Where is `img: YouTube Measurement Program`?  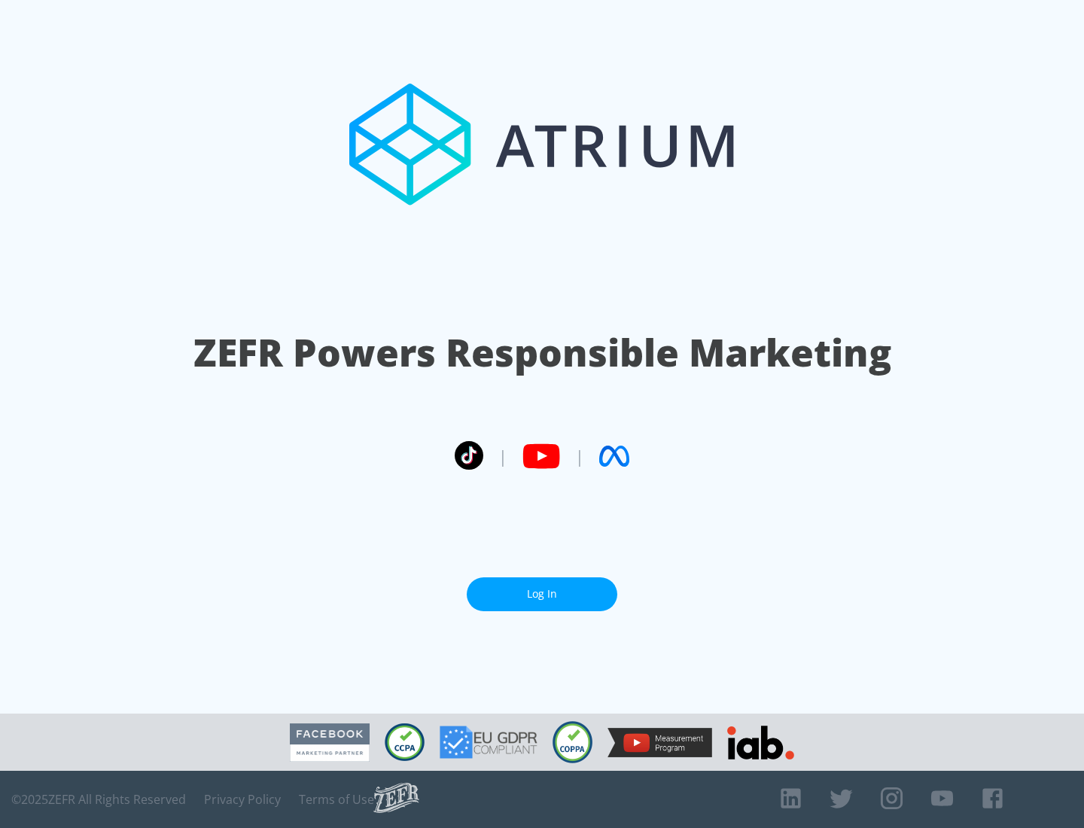
img: YouTube Measurement Program is located at coordinates (659, 742).